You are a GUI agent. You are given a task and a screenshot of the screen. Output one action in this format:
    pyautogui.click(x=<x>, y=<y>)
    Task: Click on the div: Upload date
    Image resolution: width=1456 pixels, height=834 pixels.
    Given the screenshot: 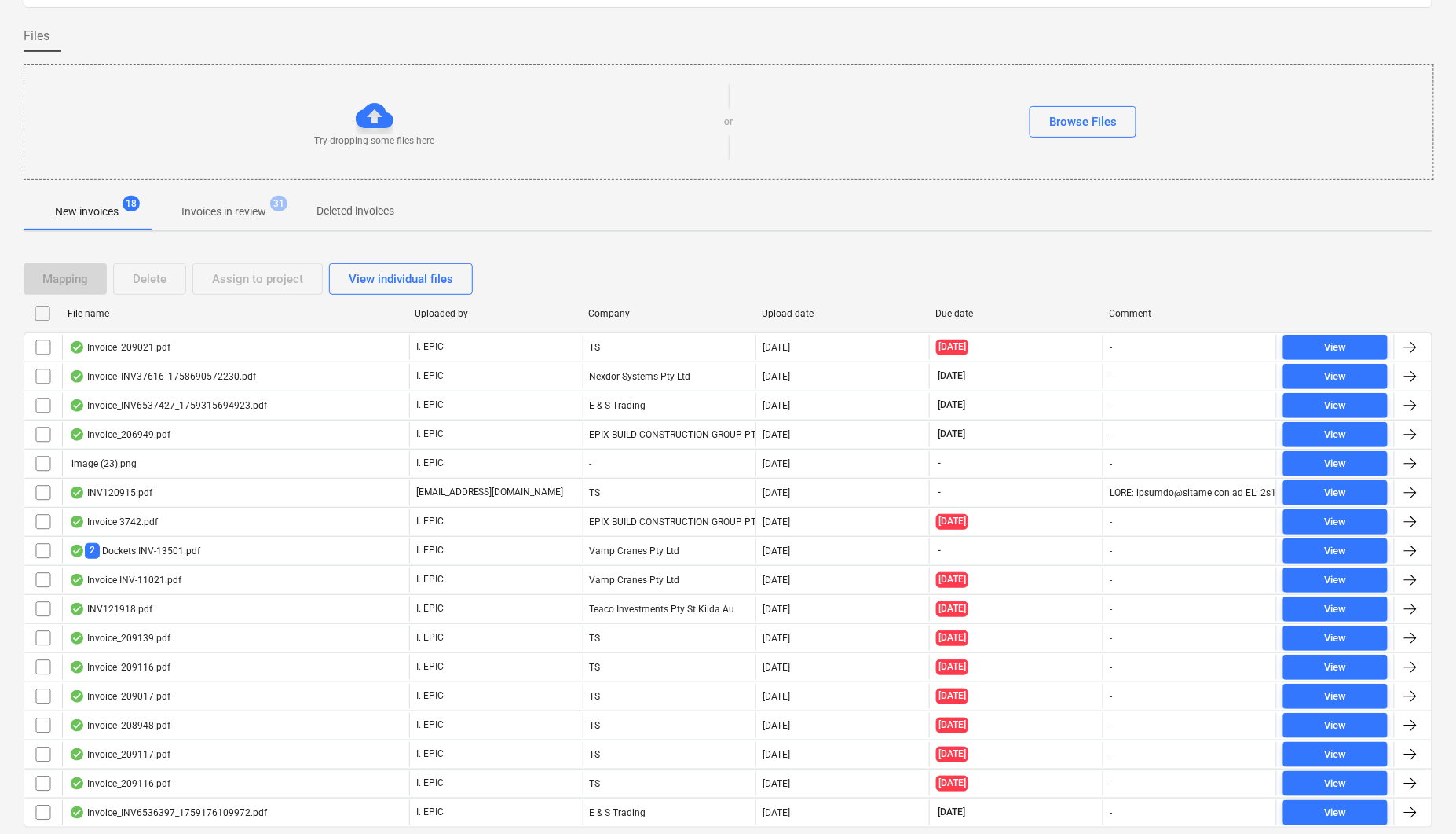 What is the action you would take?
    pyautogui.click(x=843, y=313)
    